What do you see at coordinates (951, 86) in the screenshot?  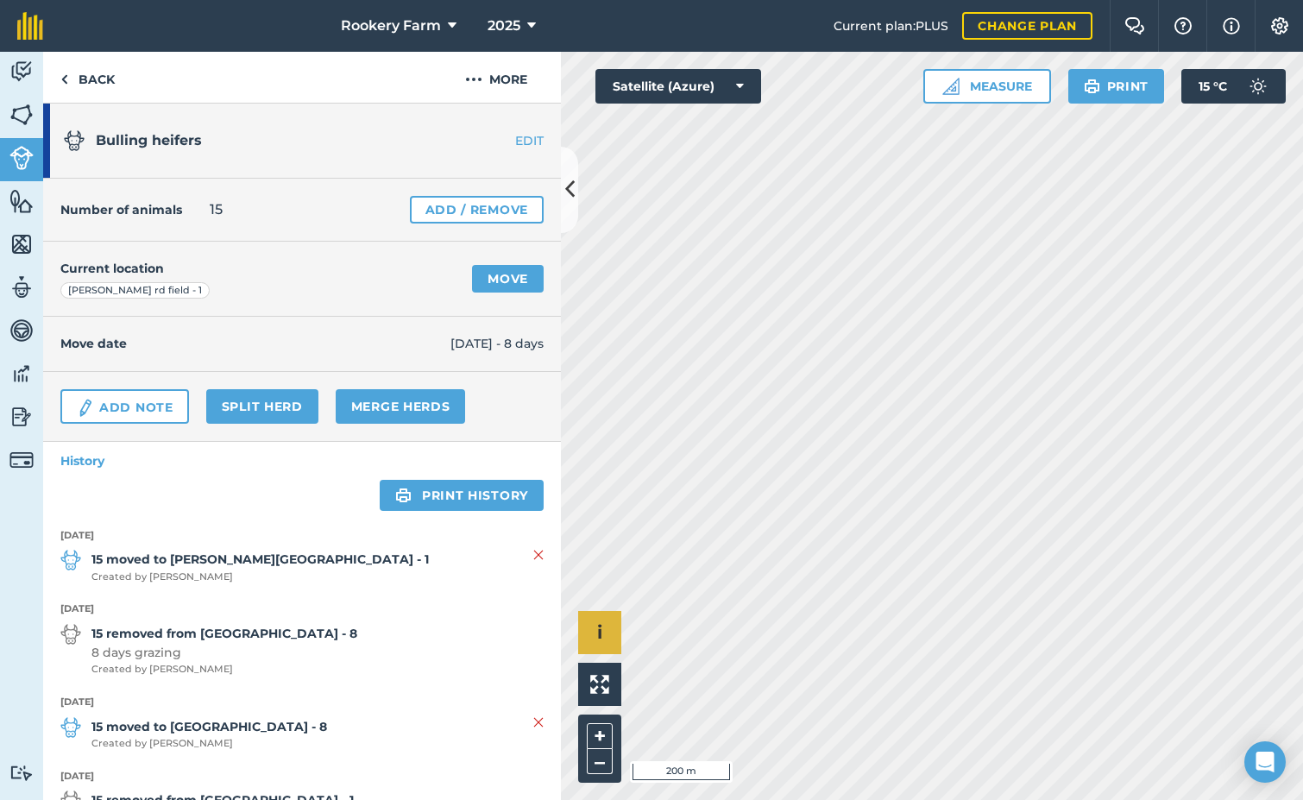 I see `img: Ruler icon` at bounding box center [951, 86].